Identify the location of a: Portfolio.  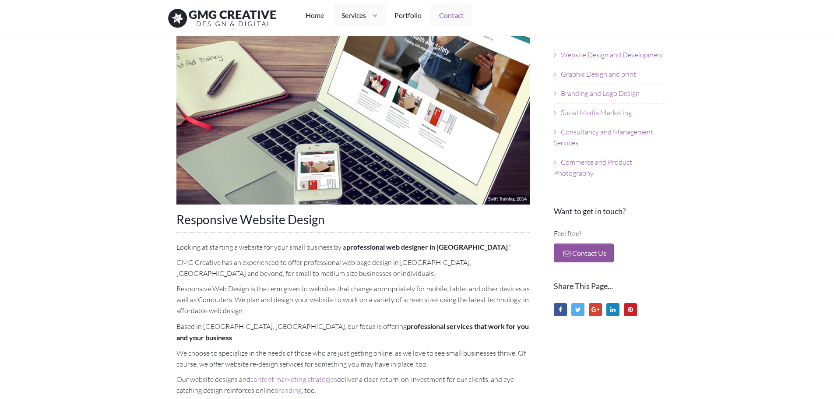
(408, 15).